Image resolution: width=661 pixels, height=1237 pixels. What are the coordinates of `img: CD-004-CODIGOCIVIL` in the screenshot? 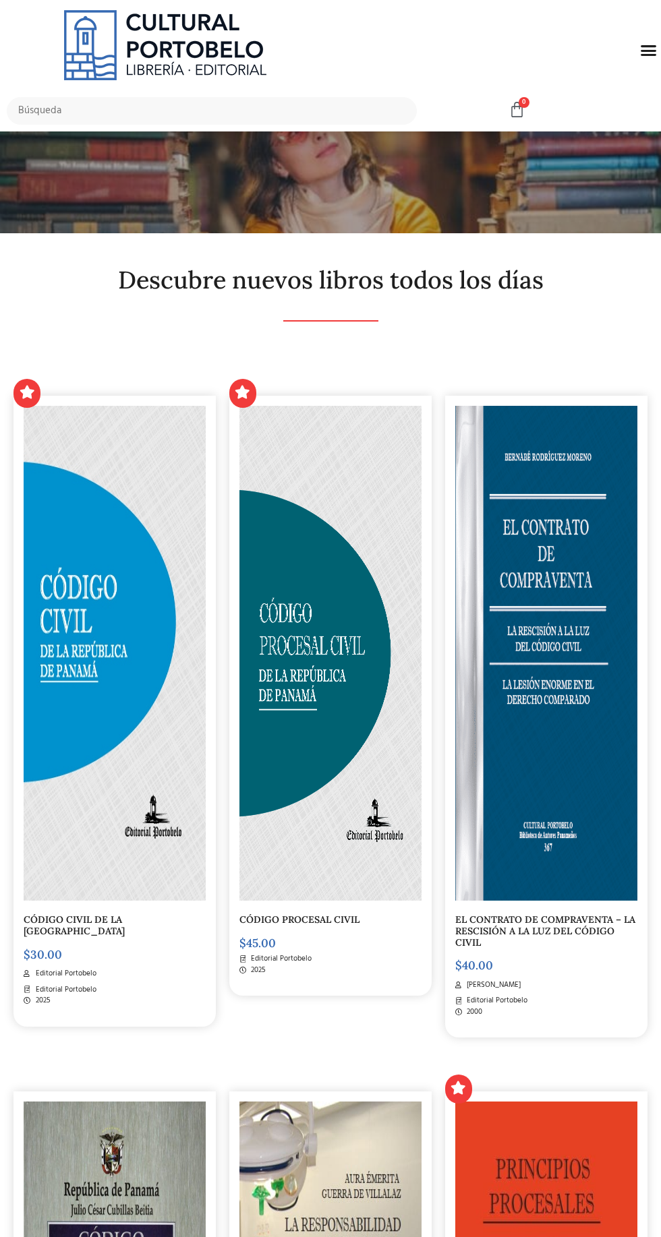 It's located at (115, 653).